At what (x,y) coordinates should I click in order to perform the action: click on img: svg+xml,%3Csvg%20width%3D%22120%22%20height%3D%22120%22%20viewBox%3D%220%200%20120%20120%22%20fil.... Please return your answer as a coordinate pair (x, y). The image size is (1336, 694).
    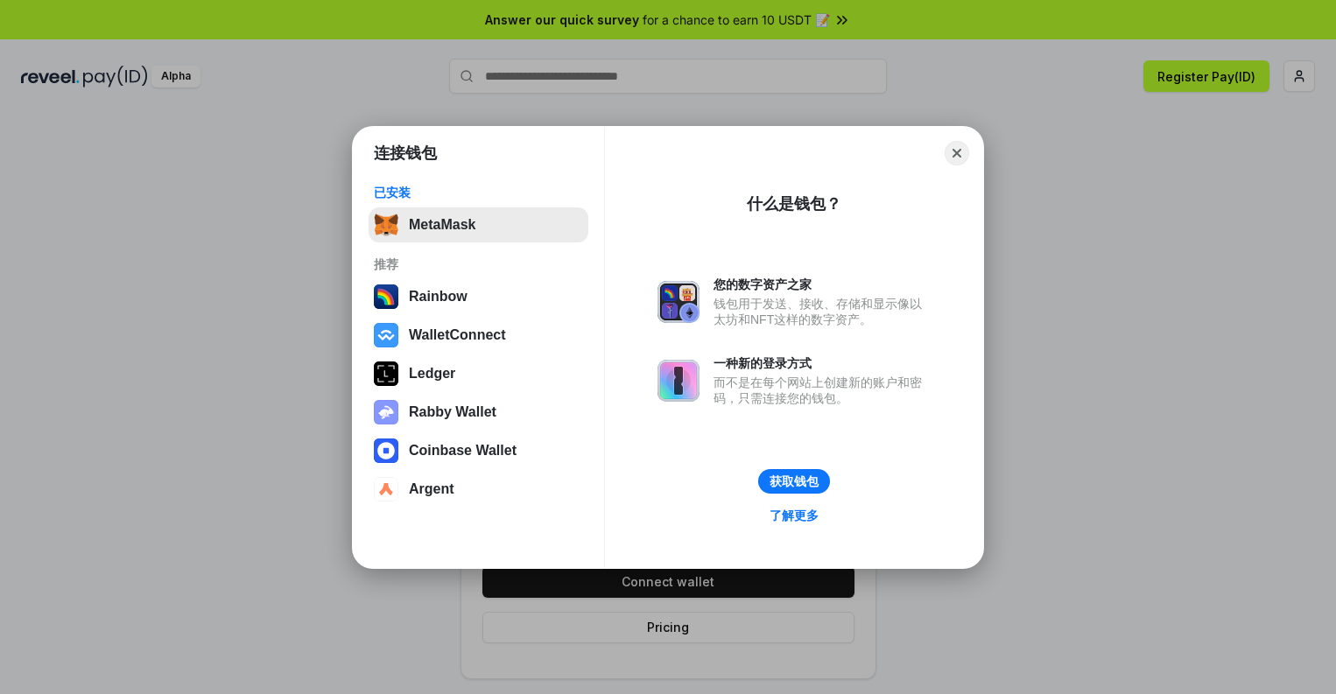
    Looking at the image, I should click on (386, 297).